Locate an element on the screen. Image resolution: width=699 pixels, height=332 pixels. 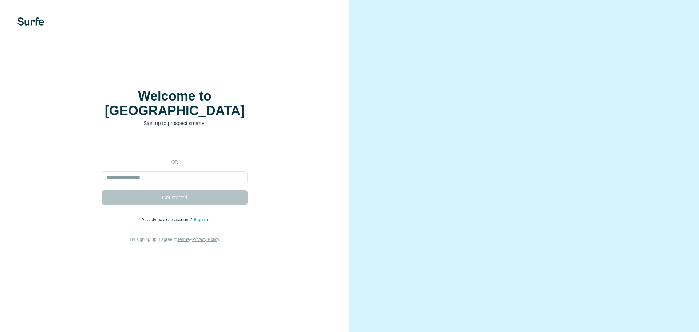
a: Privacy Policy is located at coordinates (206, 239).